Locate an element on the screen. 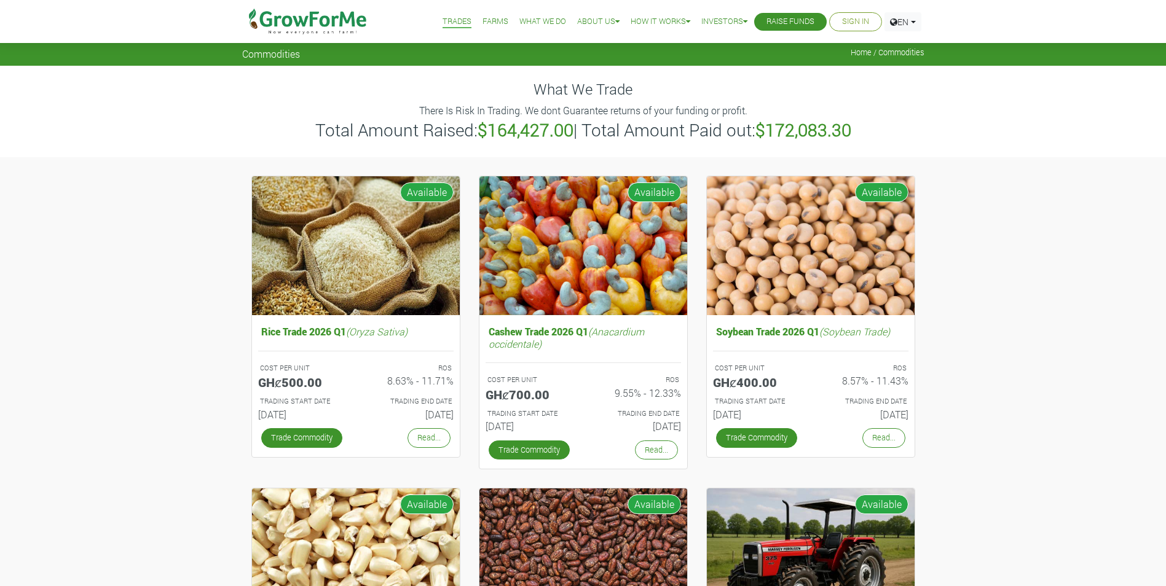 The image size is (1166, 586). h5: GHȼ700.00 is located at coordinates (530, 394).